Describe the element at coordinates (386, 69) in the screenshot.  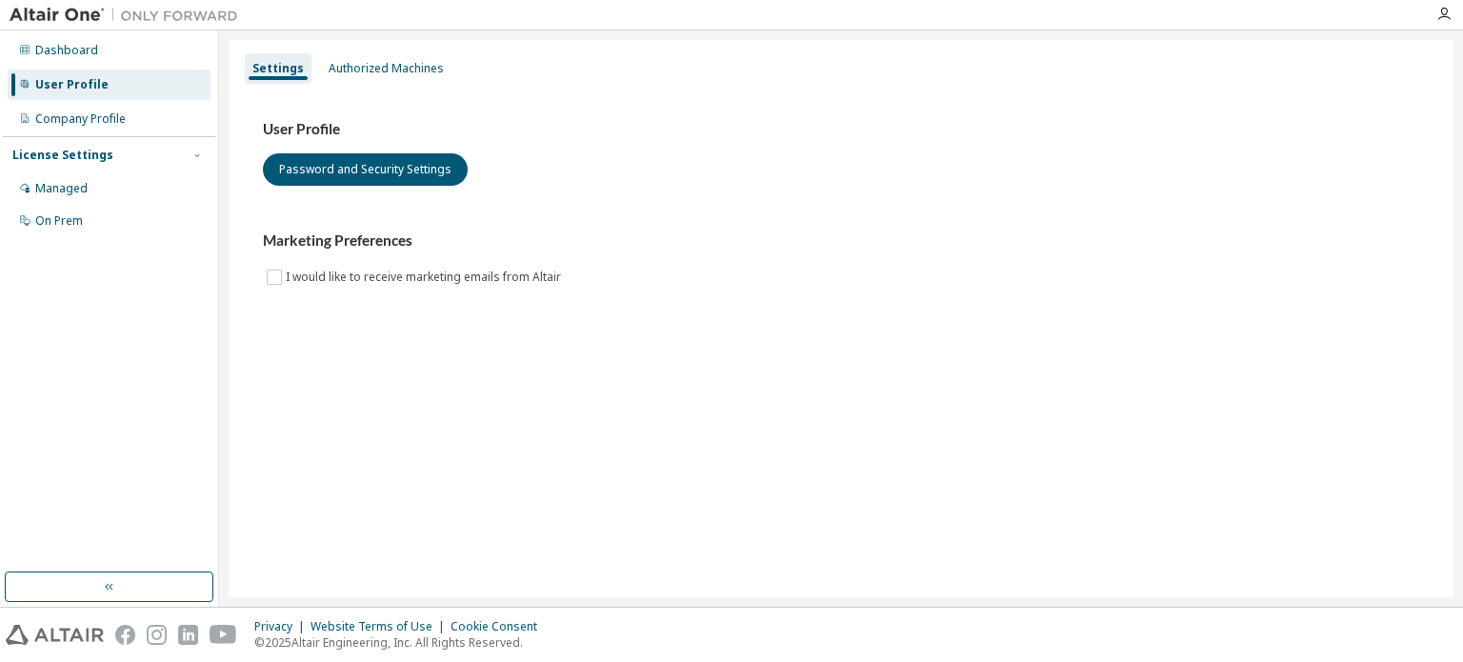
I see `div: Authorized Machines` at that location.